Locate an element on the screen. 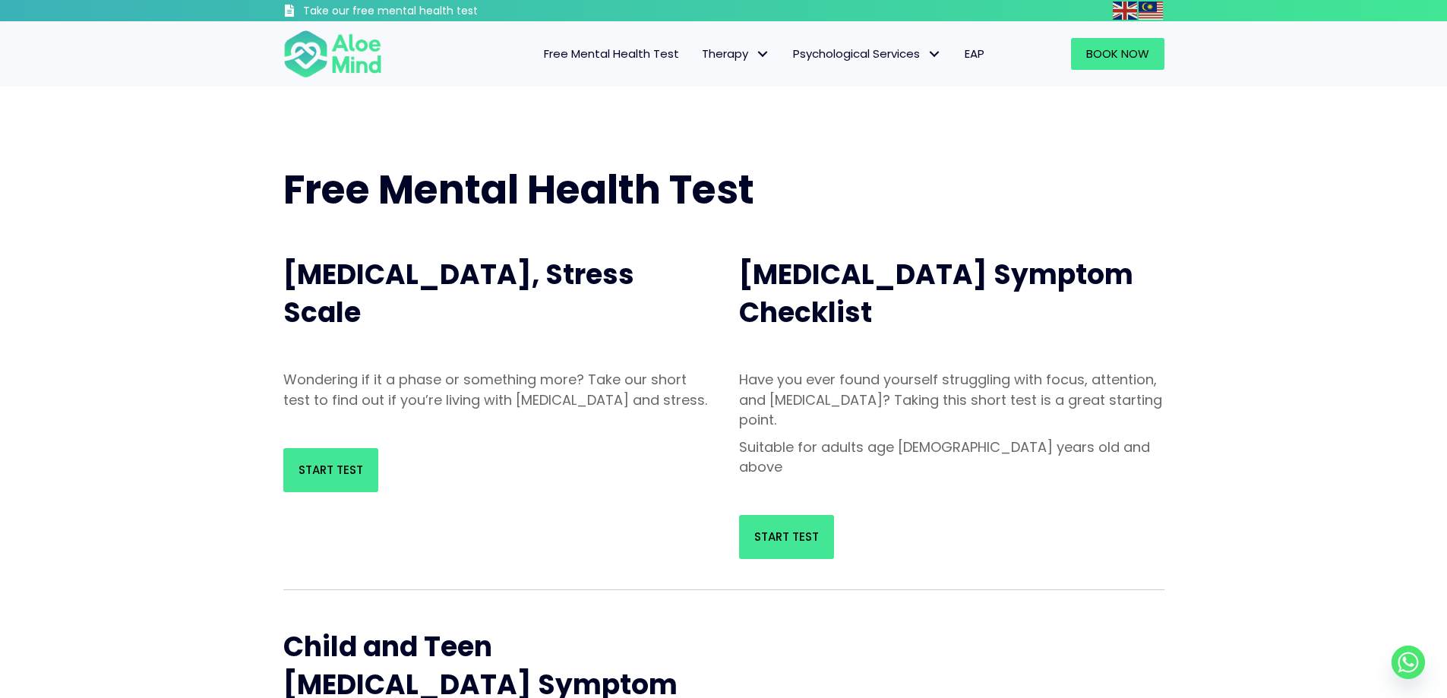 This screenshot has height=698, width=1447. span: EAP is located at coordinates (974, 53).